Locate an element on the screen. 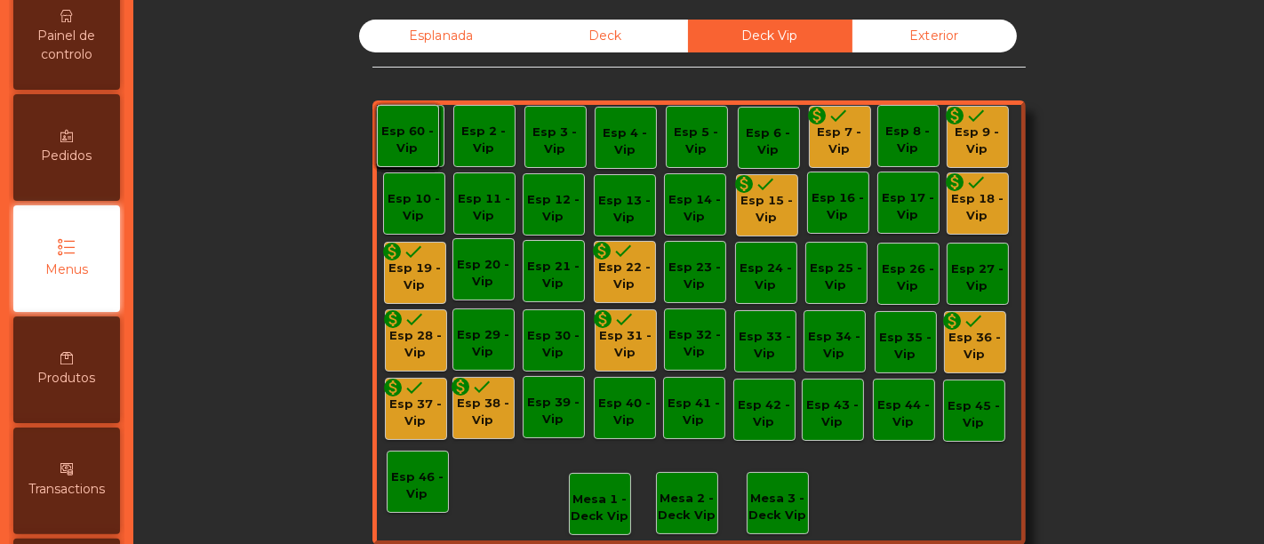 The width and height of the screenshot is (1264, 544). div: Esp 41 - Vip is located at coordinates (694, 411).